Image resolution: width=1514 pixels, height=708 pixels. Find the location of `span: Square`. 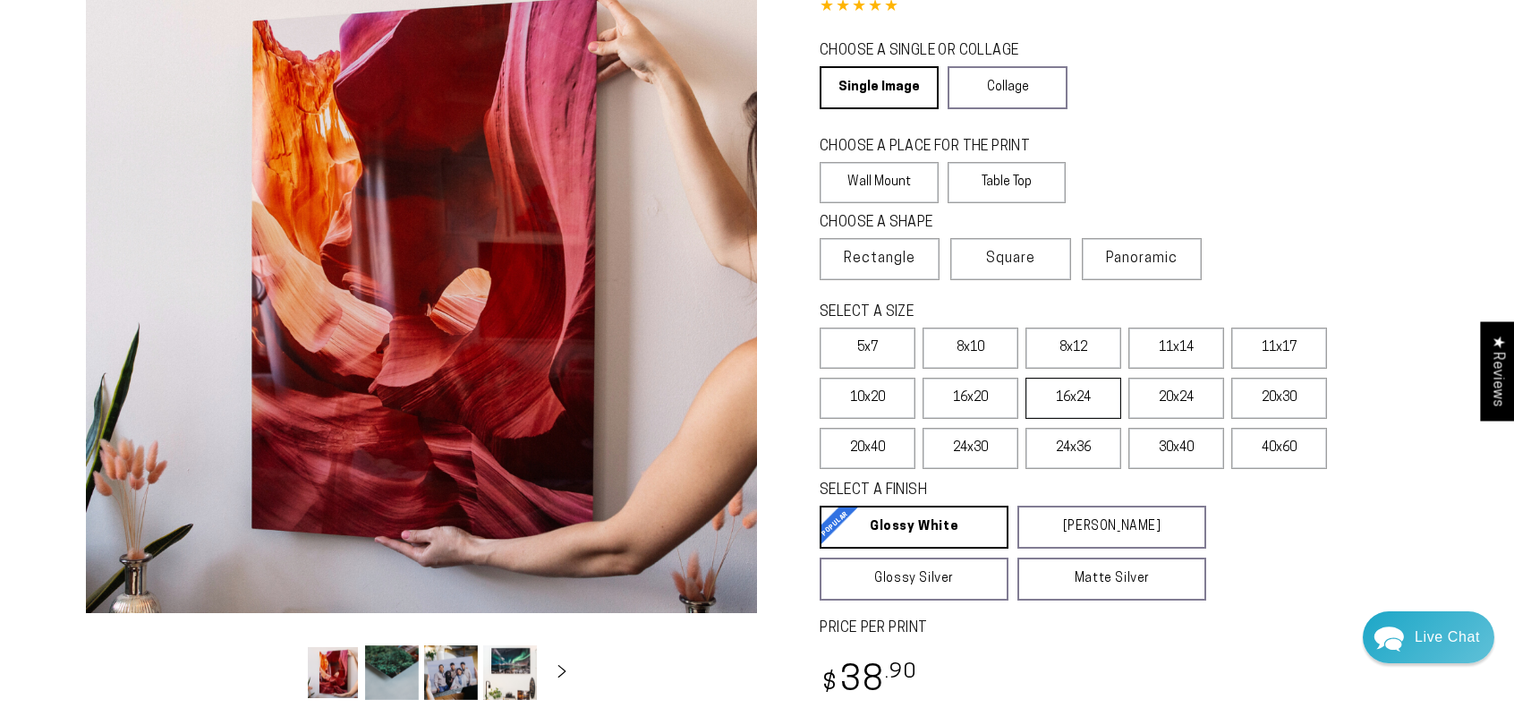

span: Square is located at coordinates (1010, 259).